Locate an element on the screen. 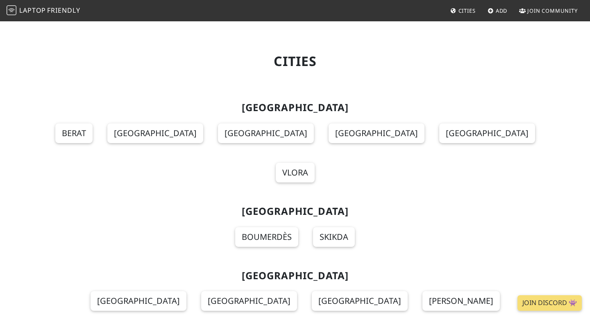 This screenshot has width=590, height=319. span: Cities is located at coordinates (467, 11).